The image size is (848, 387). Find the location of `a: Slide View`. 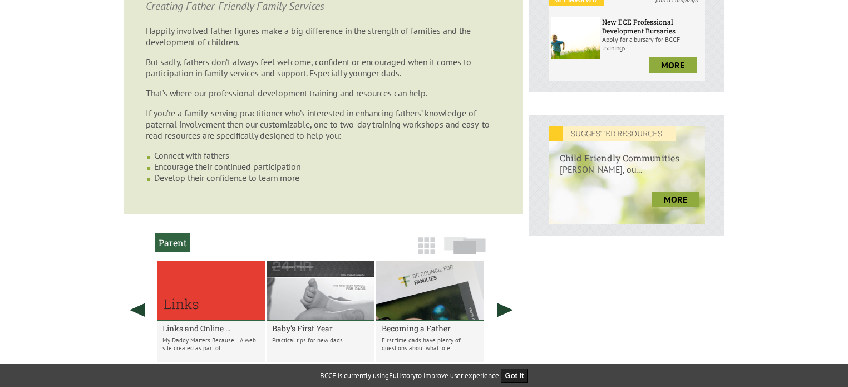

a: Slide View is located at coordinates (465, 251).